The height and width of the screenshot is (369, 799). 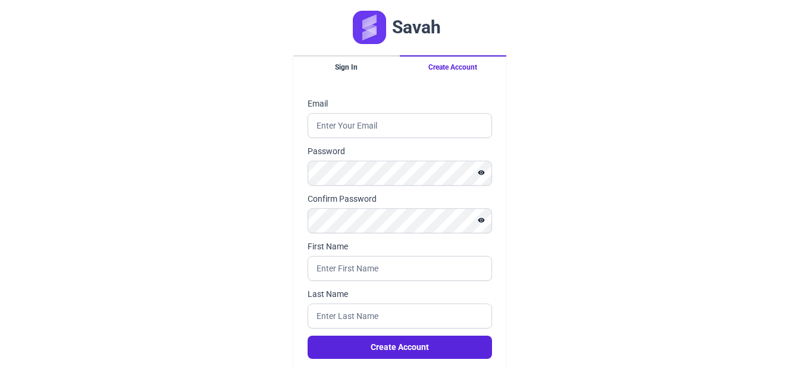 I want to click on label: First Name, so click(x=400, y=246).